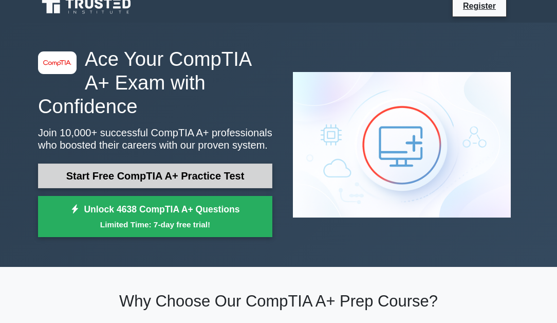 This screenshot has height=323, width=557. I want to click on p: Join 10,000+ successful CompTIA A+ professionals who boosted their careers with our proven system., so click(155, 139).